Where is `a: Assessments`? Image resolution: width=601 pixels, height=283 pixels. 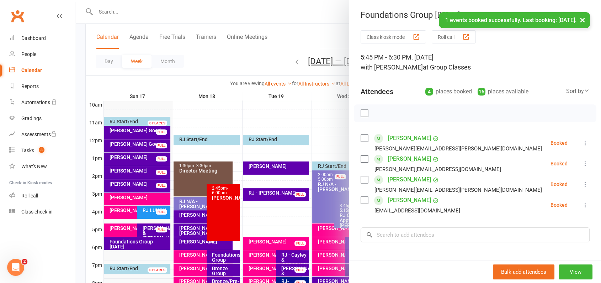 a: Assessments is located at coordinates (42, 134).